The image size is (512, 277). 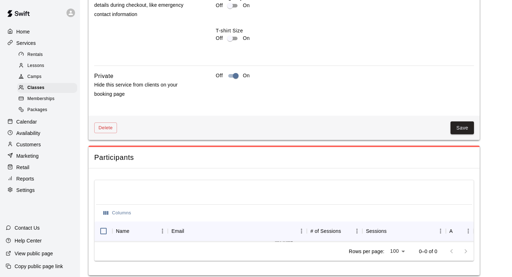 I want to click on a: Packages, so click(x=48, y=110).